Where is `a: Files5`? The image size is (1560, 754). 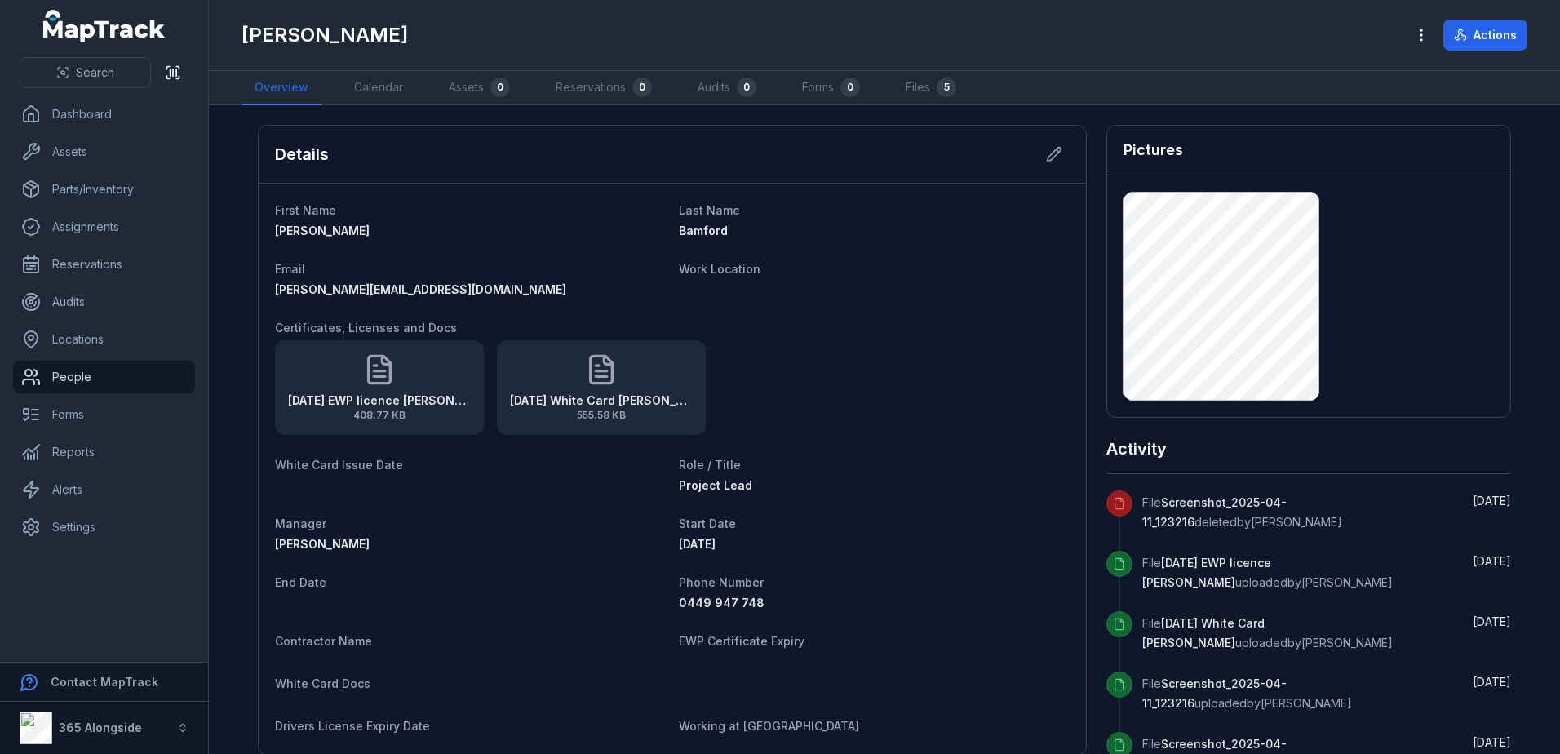
a: Files5 is located at coordinates (931, 88).